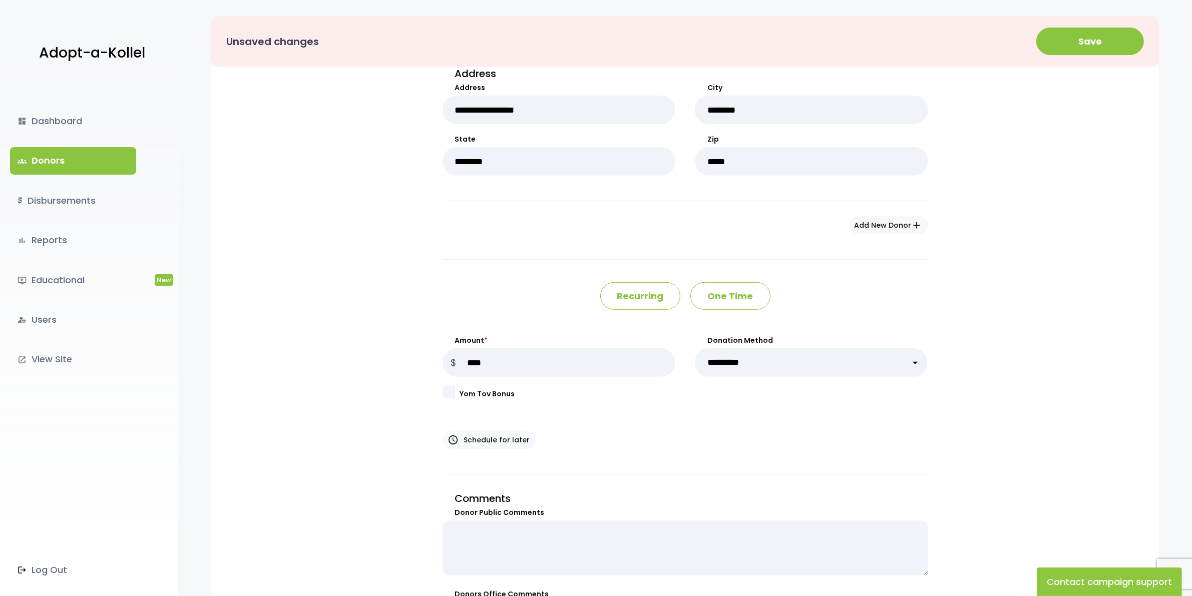 The height and width of the screenshot is (596, 1192). I want to click on a: groupsDonors, so click(73, 161).